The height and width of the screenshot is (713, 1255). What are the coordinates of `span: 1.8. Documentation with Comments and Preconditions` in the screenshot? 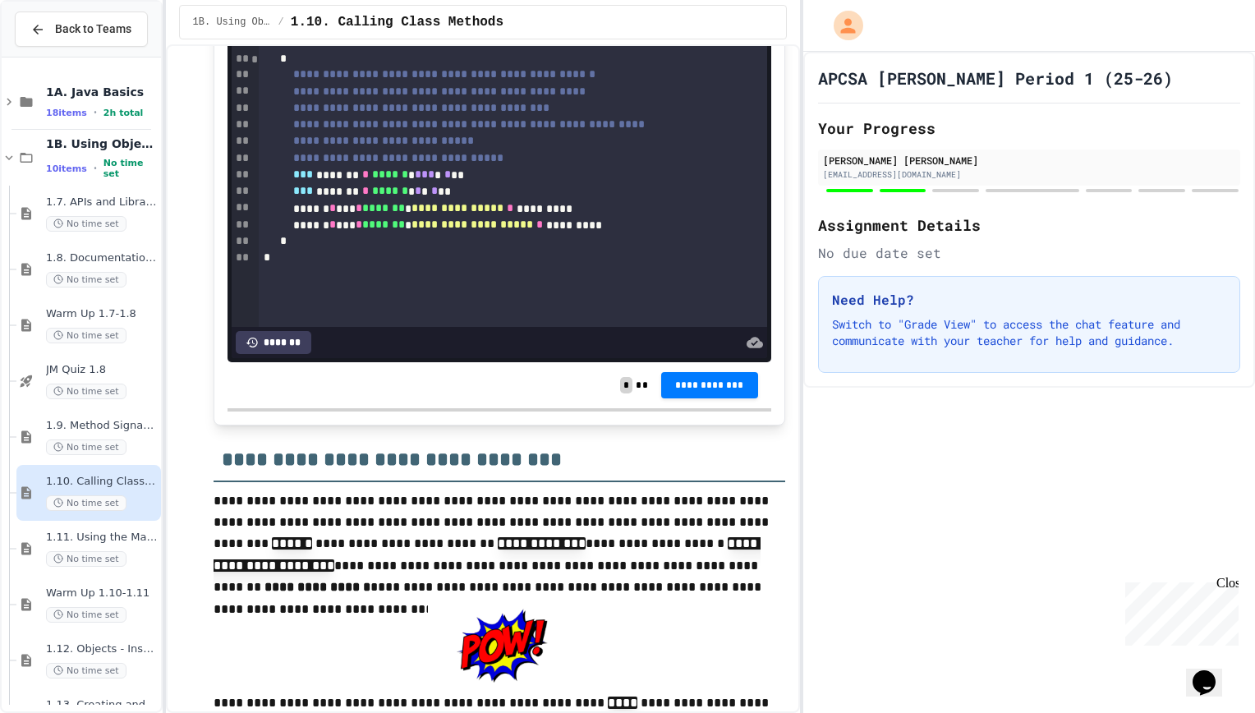 It's located at (102, 258).